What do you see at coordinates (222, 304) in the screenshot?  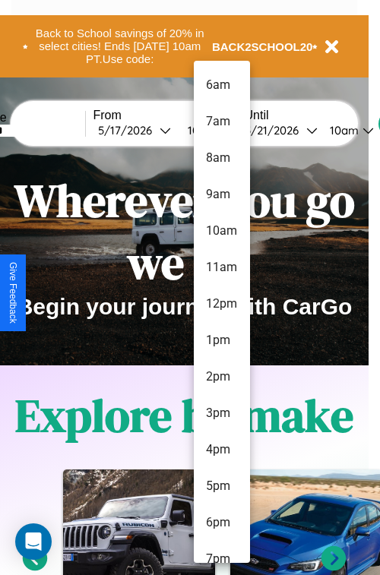 I see `li: 12pm` at bounding box center [222, 304].